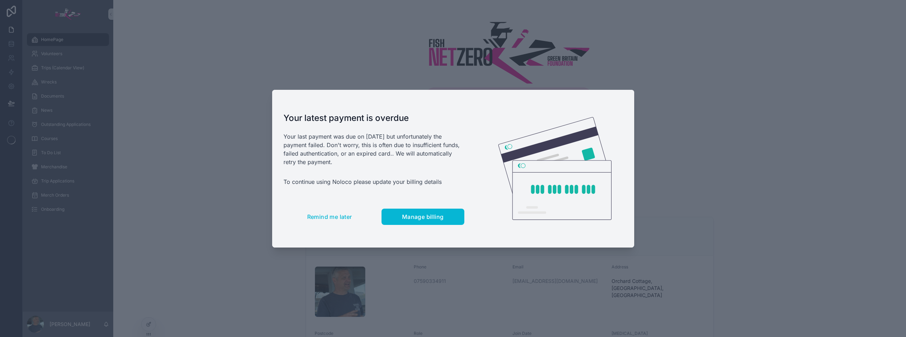  What do you see at coordinates (329, 217) in the screenshot?
I see `span: Remind me later` at bounding box center [329, 217].